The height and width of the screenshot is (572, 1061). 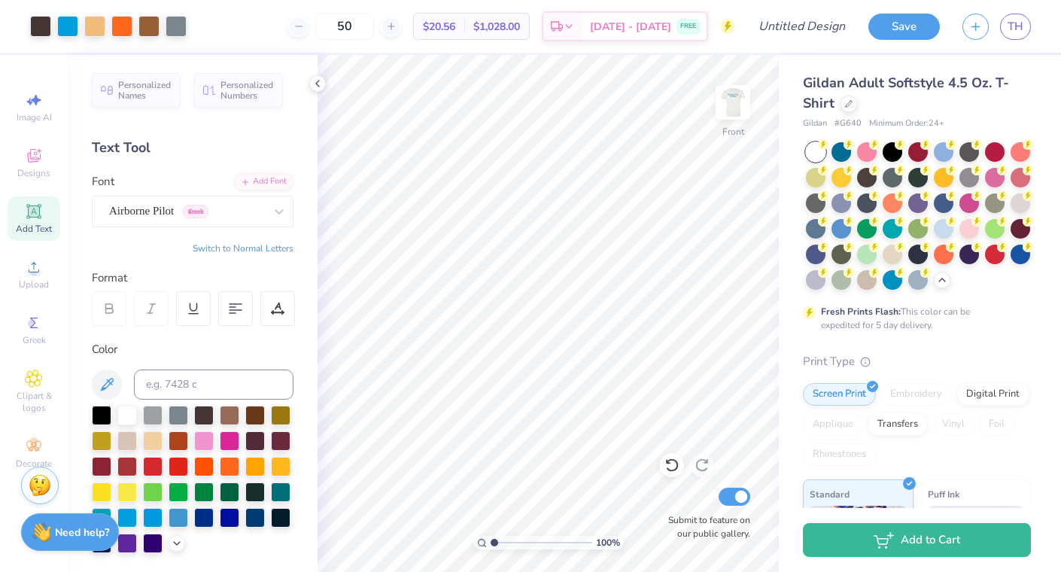 I want to click on button: Add to Cart, so click(x=917, y=540).